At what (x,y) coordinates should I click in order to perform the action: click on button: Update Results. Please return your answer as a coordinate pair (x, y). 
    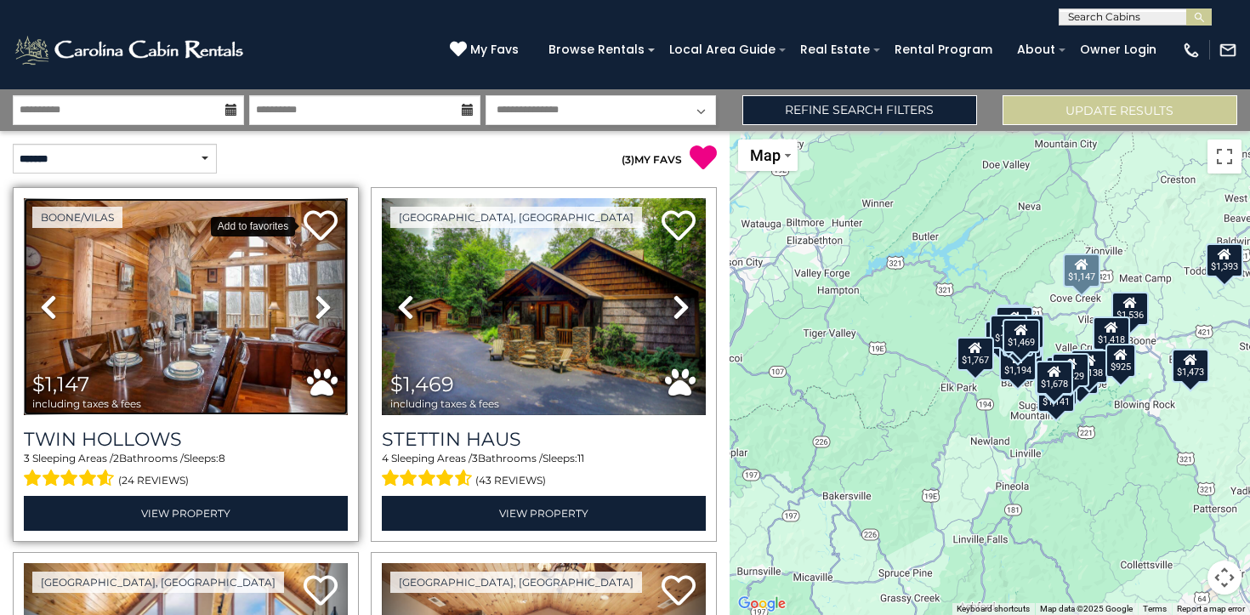
    Looking at the image, I should click on (1120, 110).